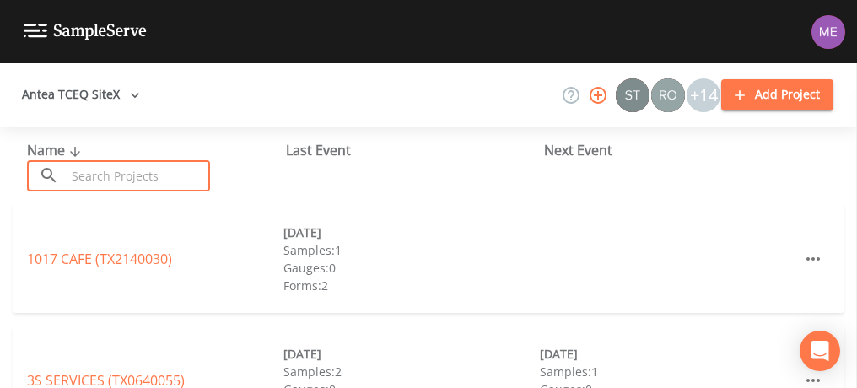 The height and width of the screenshot is (388, 857). What do you see at coordinates (411, 285) in the screenshot?
I see `div: Forms: 2` at bounding box center [411, 285].